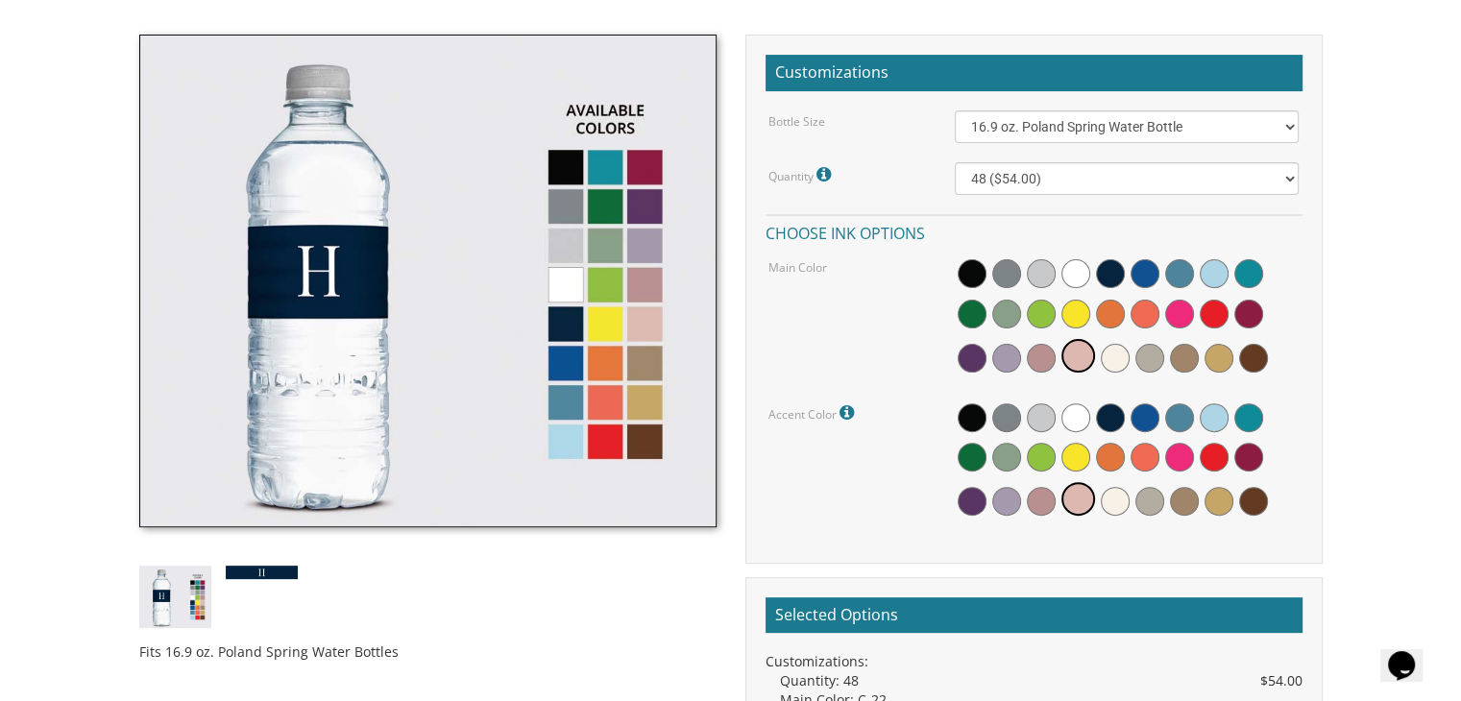 Image resolution: width=1461 pixels, height=701 pixels. I want to click on label: Main Color, so click(797, 267).